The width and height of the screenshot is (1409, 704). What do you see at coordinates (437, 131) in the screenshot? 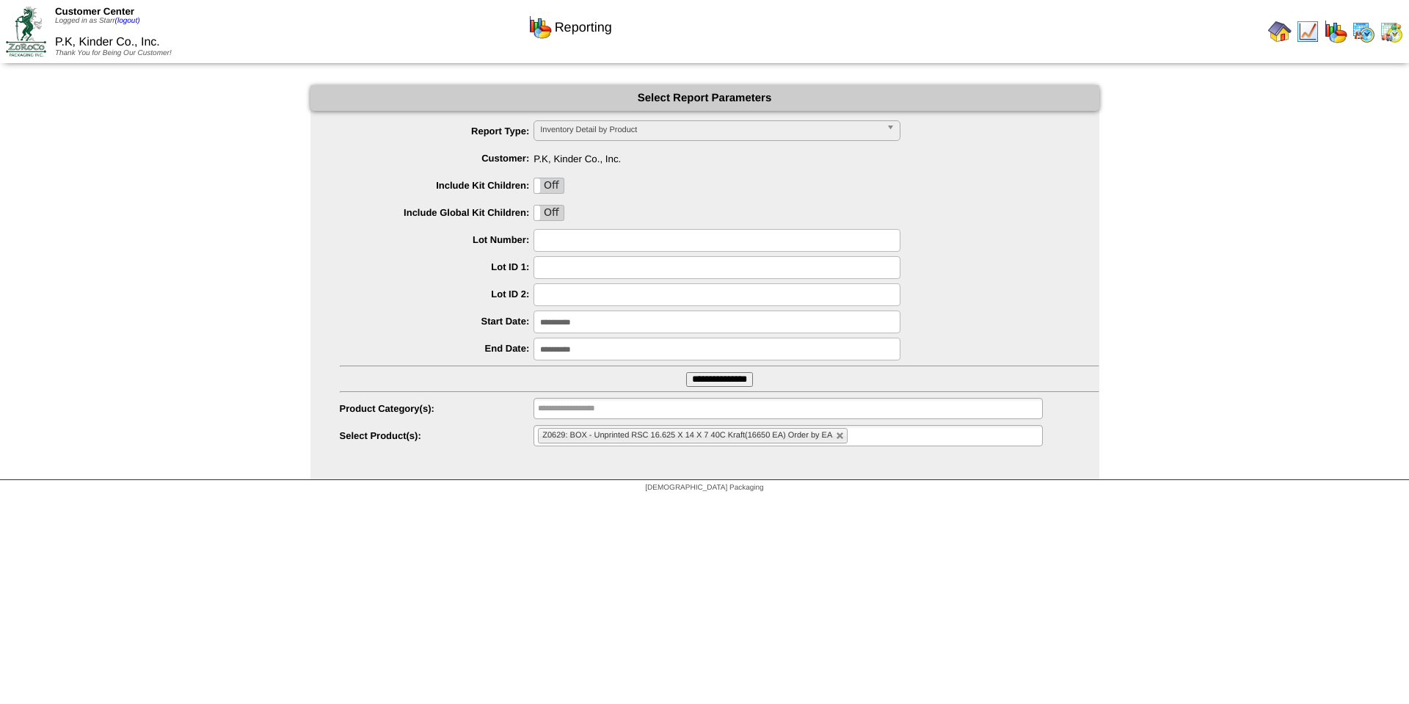
I see `label: Report Type:` at bounding box center [437, 131].